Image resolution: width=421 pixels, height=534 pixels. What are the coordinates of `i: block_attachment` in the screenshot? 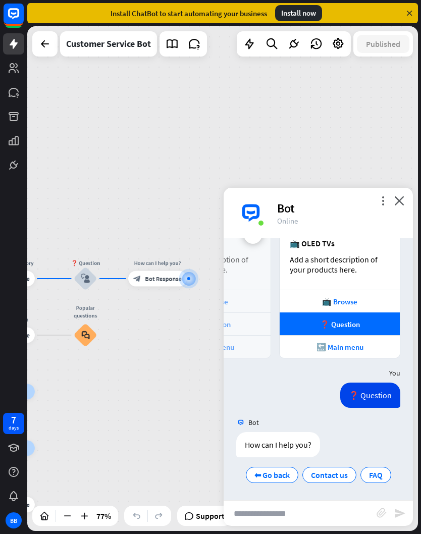 It's located at (382, 513).